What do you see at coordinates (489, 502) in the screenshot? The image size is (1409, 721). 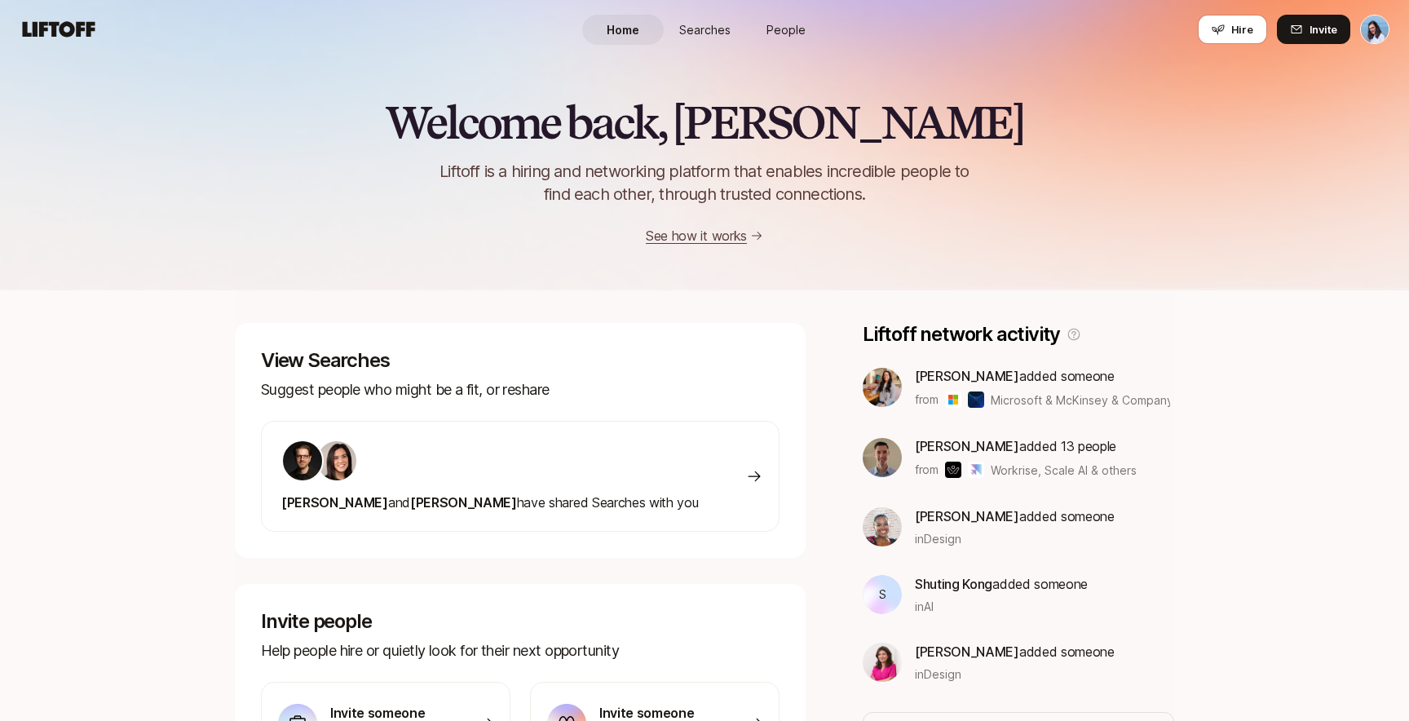 I see `span: have shared Searches with you` at bounding box center [489, 502].